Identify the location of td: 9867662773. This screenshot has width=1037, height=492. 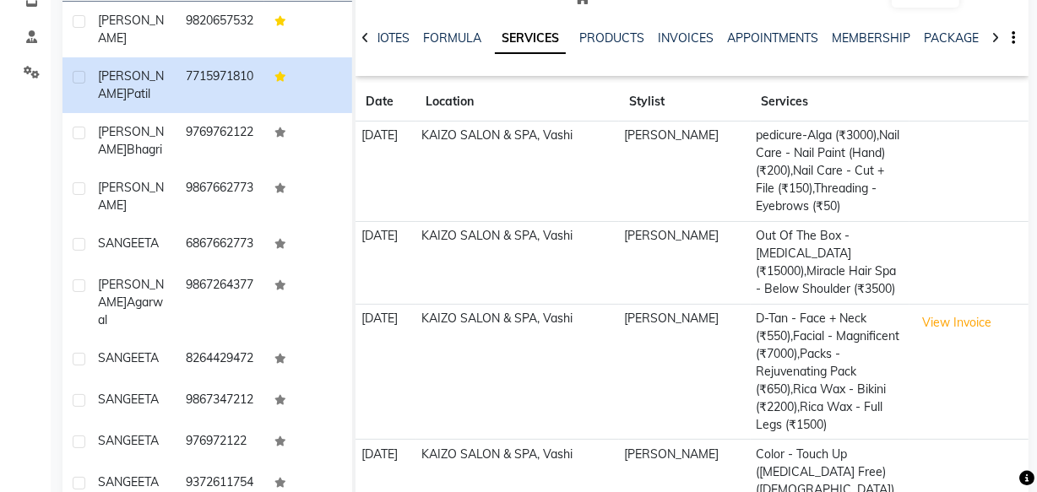
(220, 197).